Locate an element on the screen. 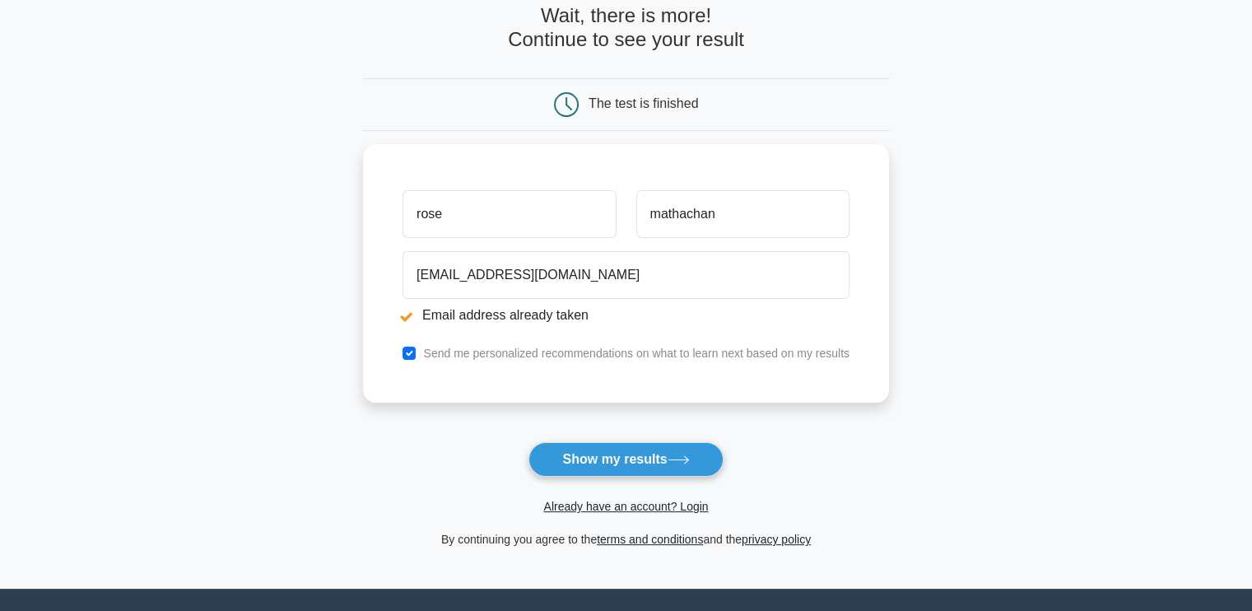  li: Email address already taken is located at coordinates (625, 315).